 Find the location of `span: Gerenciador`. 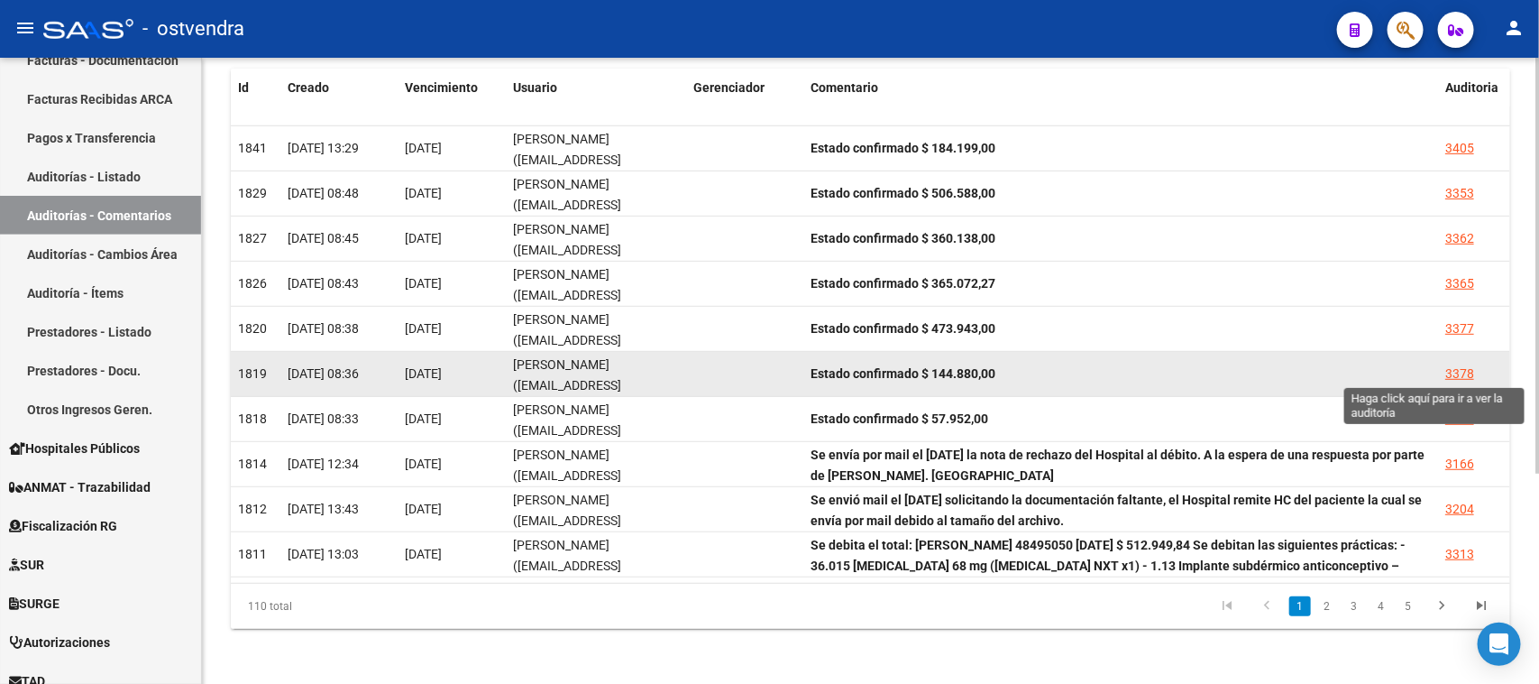

span: Gerenciador is located at coordinates (729, 87).